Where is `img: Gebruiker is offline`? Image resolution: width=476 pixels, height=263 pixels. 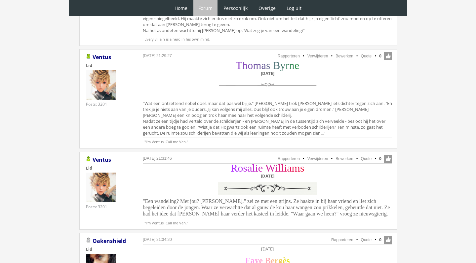
img: Gebruiker is offline is located at coordinates (89, 240).